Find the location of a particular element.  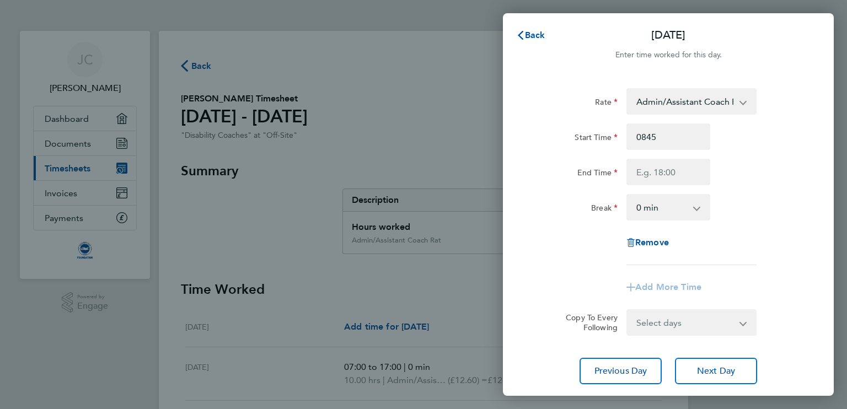

button: Previous Day is located at coordinates (620, 371).